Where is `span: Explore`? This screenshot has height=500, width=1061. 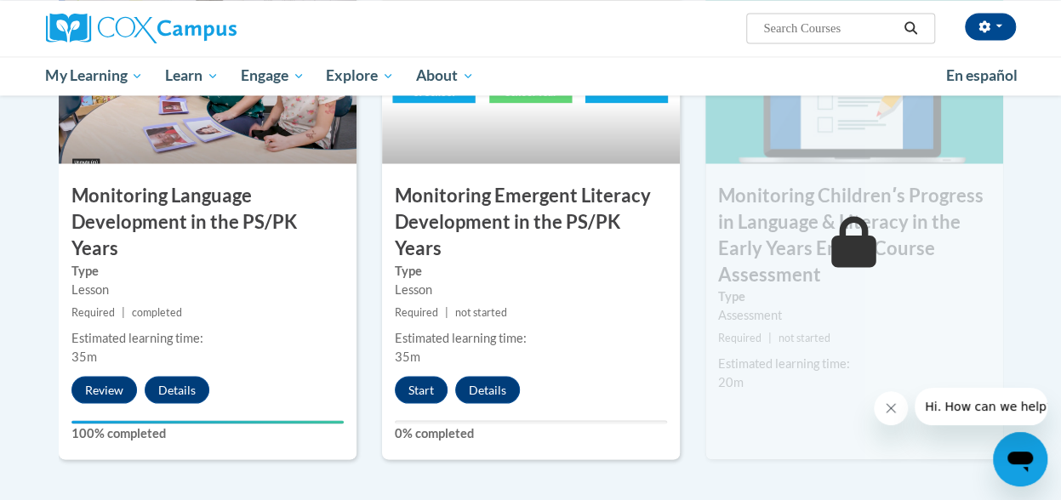 span: Explore is located at coordinates (360, 76).